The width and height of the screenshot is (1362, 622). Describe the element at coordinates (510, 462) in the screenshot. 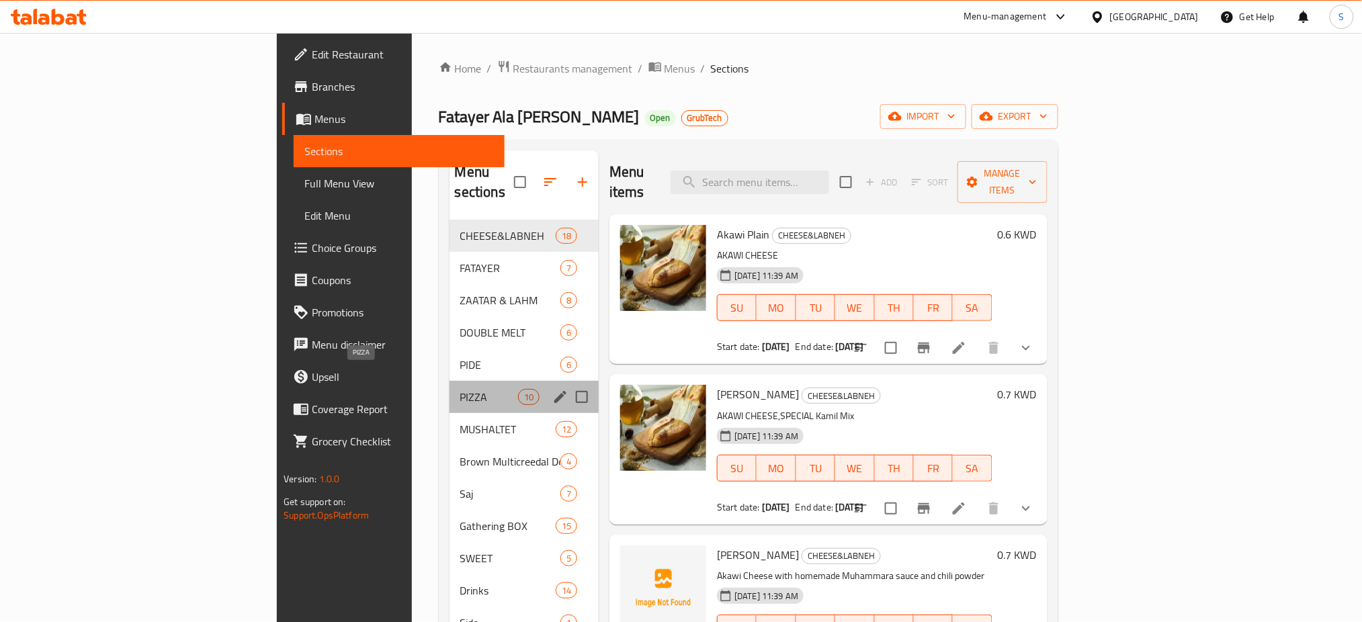

I see `span: Brown Multicreedal Dough` at that location.